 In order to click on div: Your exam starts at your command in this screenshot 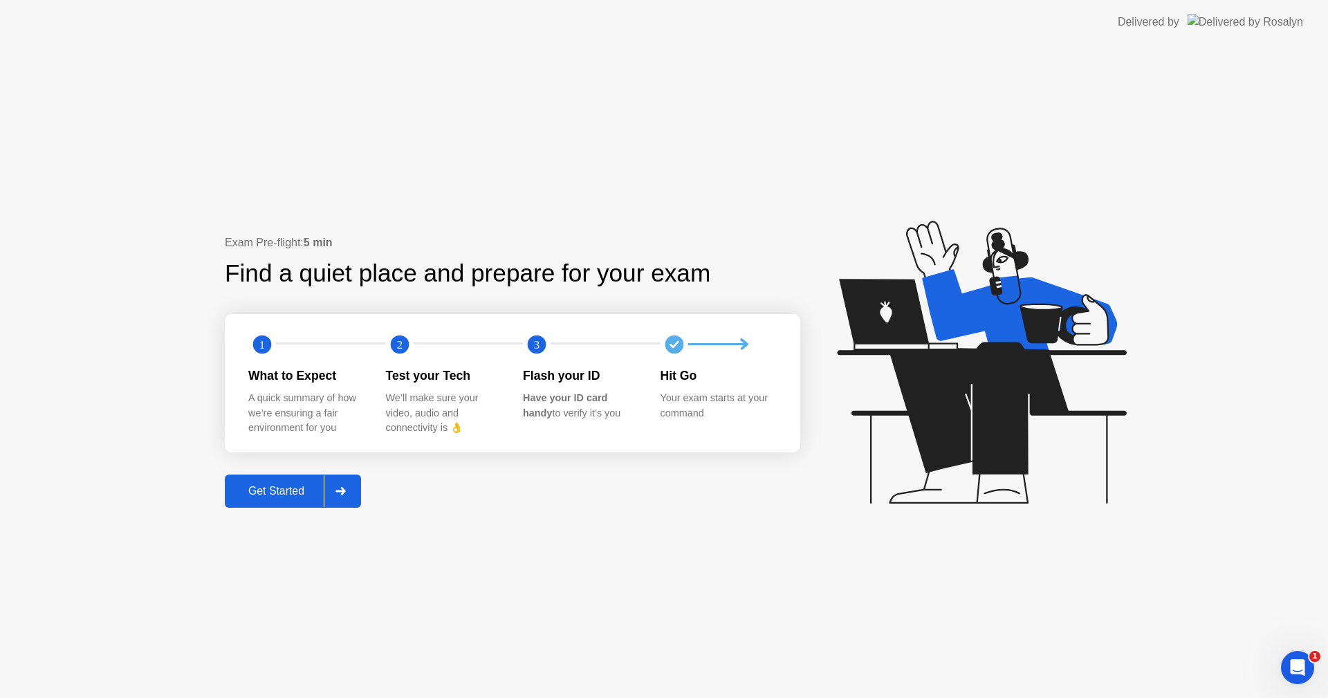, I will do `click(718, 405)`.